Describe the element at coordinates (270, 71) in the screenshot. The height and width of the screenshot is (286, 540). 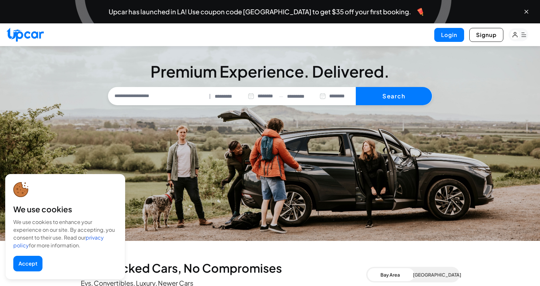
I see `h3: Premium Experience. Delivered.` at that location.